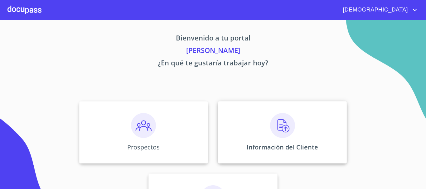  Describe the element at coordinates (213, 39) in the screenshot. I see `p: Bienvenido a tu portal` at that location.